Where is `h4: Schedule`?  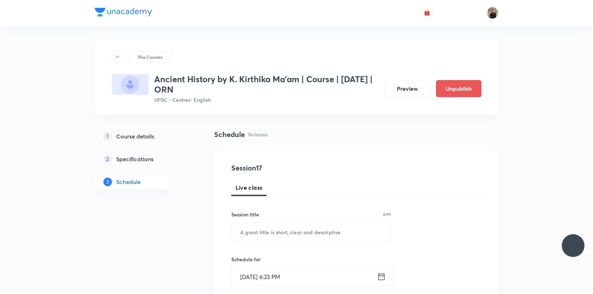 h4: Schedule is located at coordinates (230, 134).